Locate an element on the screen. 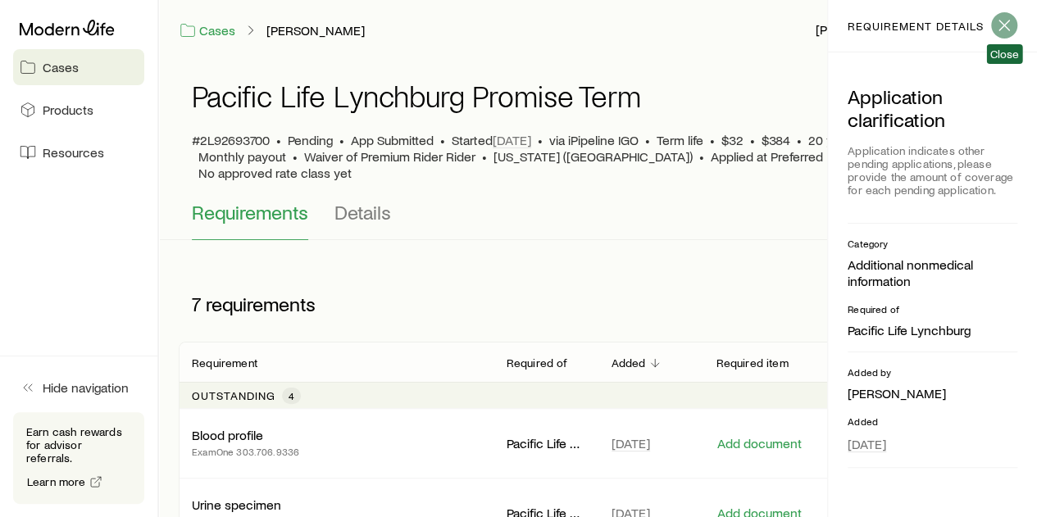 The width and height of the screenshot is (1037, 517). p: ExamOne 303.706.9336 is located at coordinates (245, 452).